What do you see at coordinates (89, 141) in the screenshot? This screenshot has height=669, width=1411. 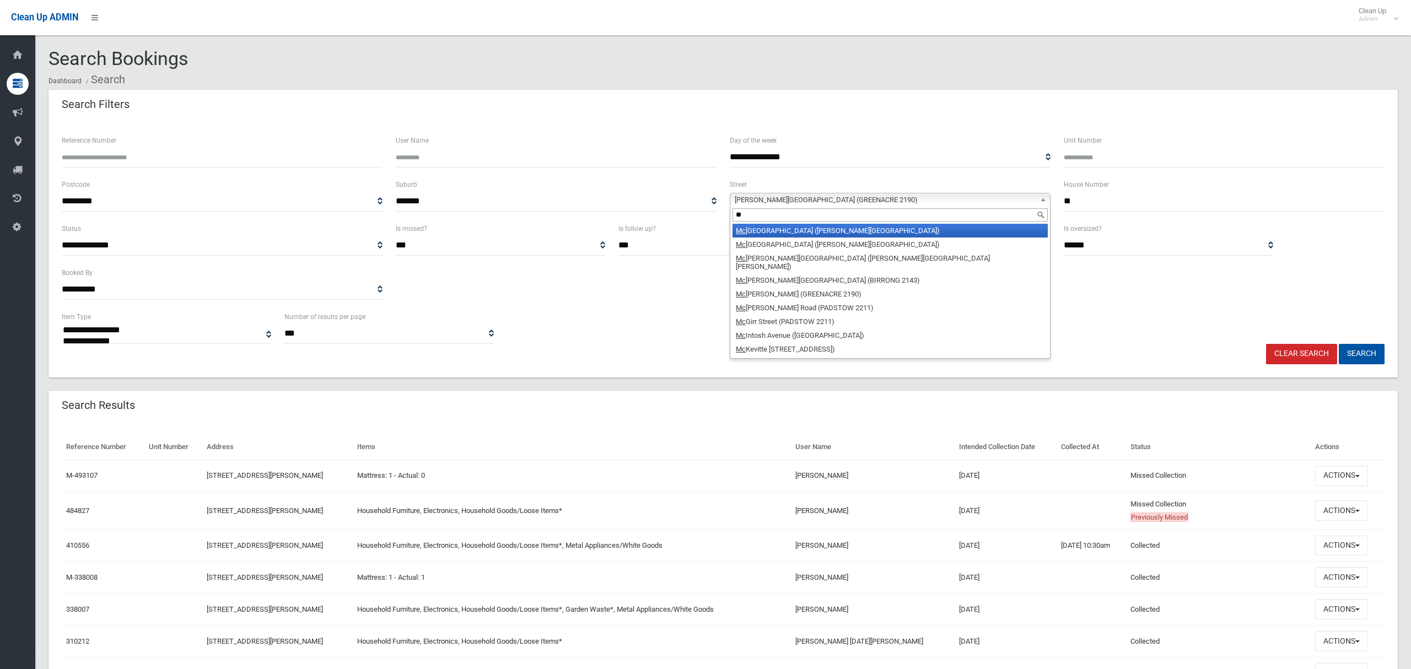 I see `label: Reference Number` at bounding box center [89, 141].